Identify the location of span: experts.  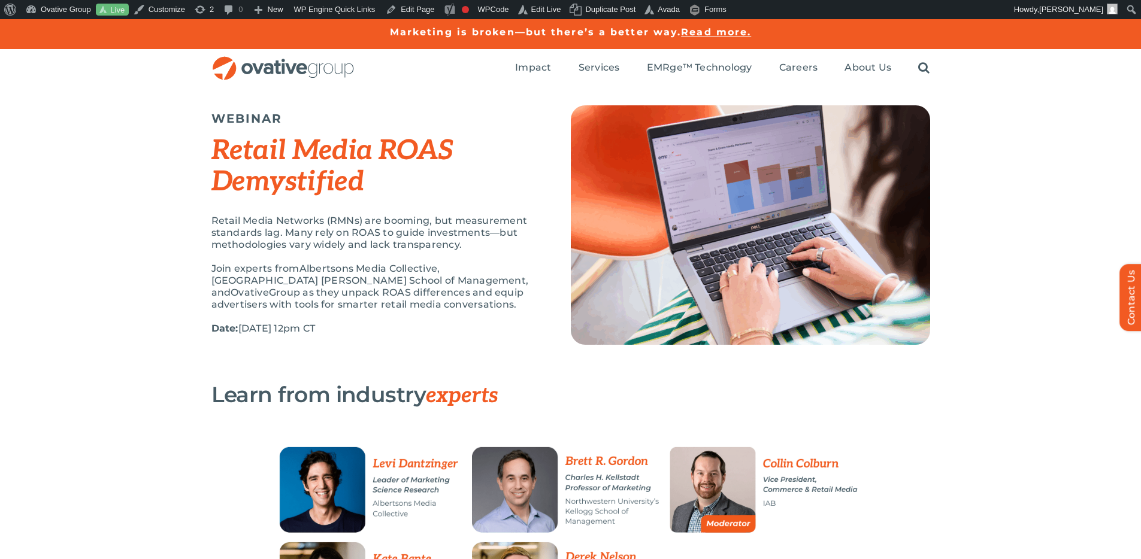
(462, 396).